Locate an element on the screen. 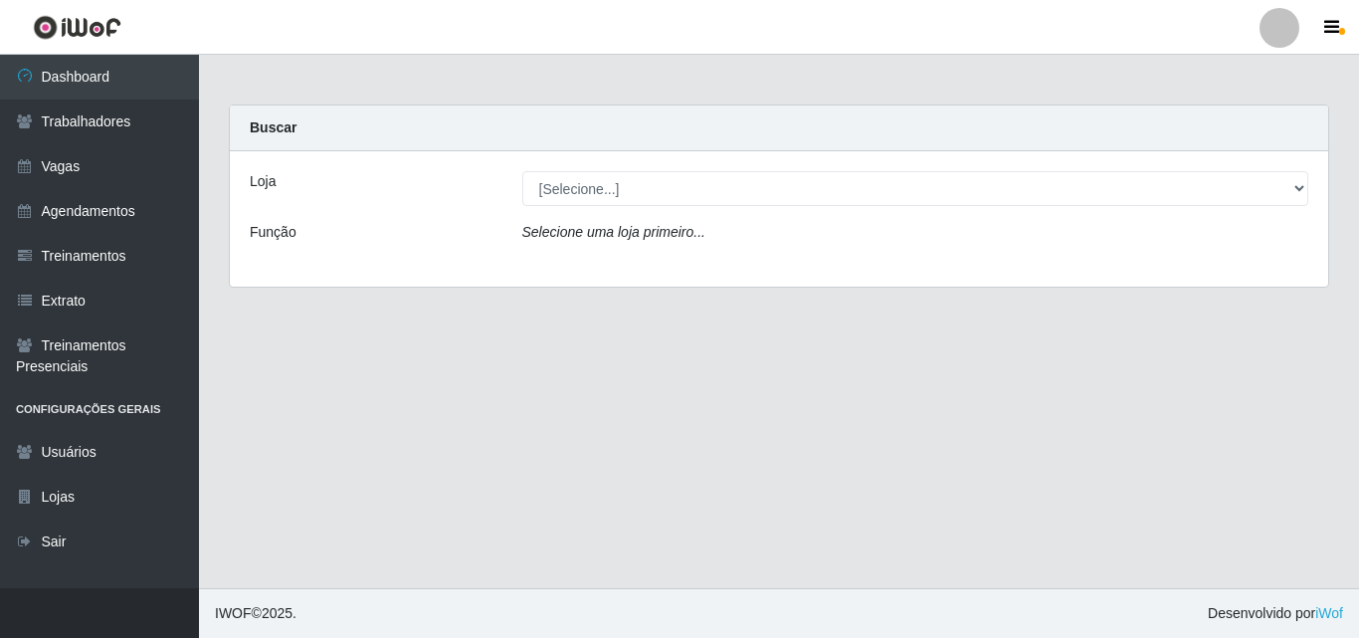 The image size is (1359, 638). label: Loja is located at coordinates (263, 181).